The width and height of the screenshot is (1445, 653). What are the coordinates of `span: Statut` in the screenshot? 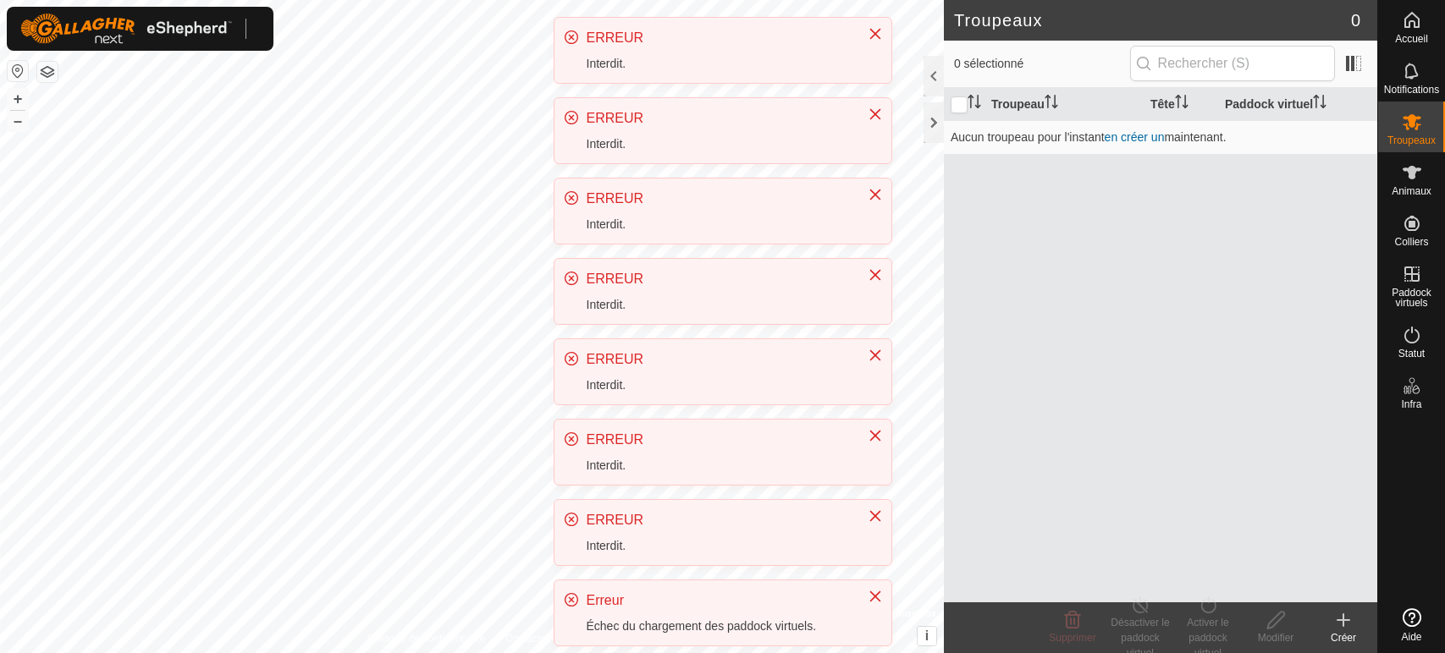 It's located at (1411, 354).